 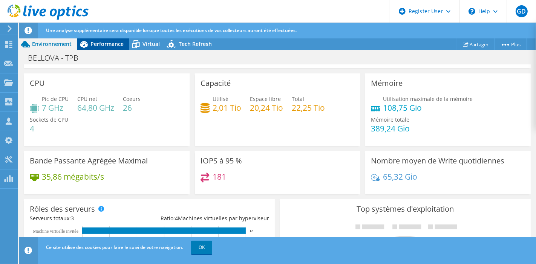 I want to click on div: Serveurs totaux:, so click(x=89, y=219).